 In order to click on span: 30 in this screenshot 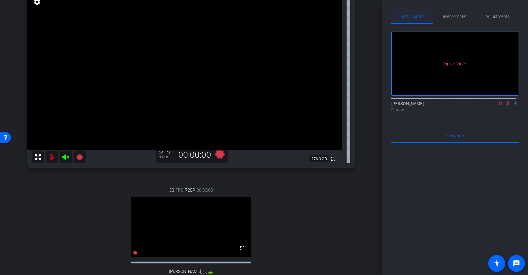, I will do `click(172, 190)`.